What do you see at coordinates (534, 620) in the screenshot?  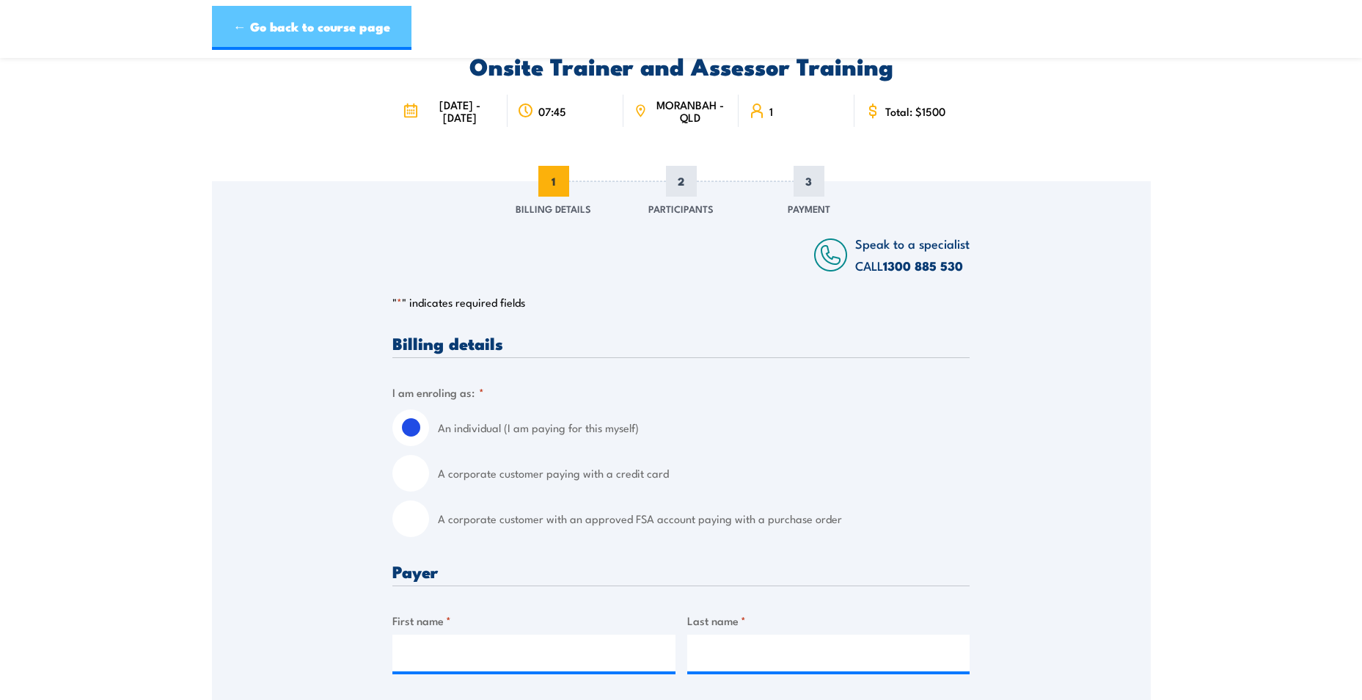 I see `label: First name` at bounding box center [534, 620].